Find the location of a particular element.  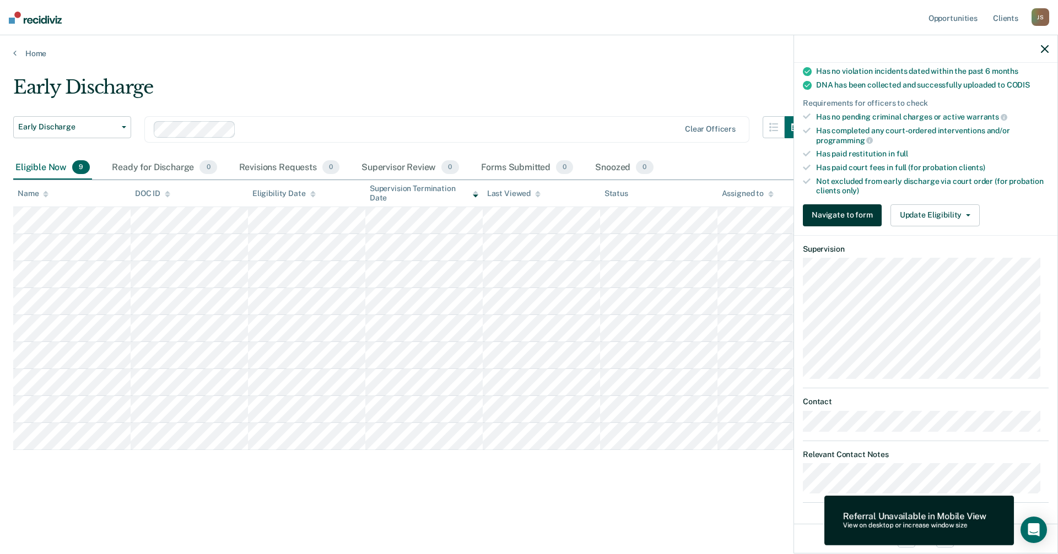

div: Has completed any court-ordered interventions and/or is located at coordinates (932, 136).